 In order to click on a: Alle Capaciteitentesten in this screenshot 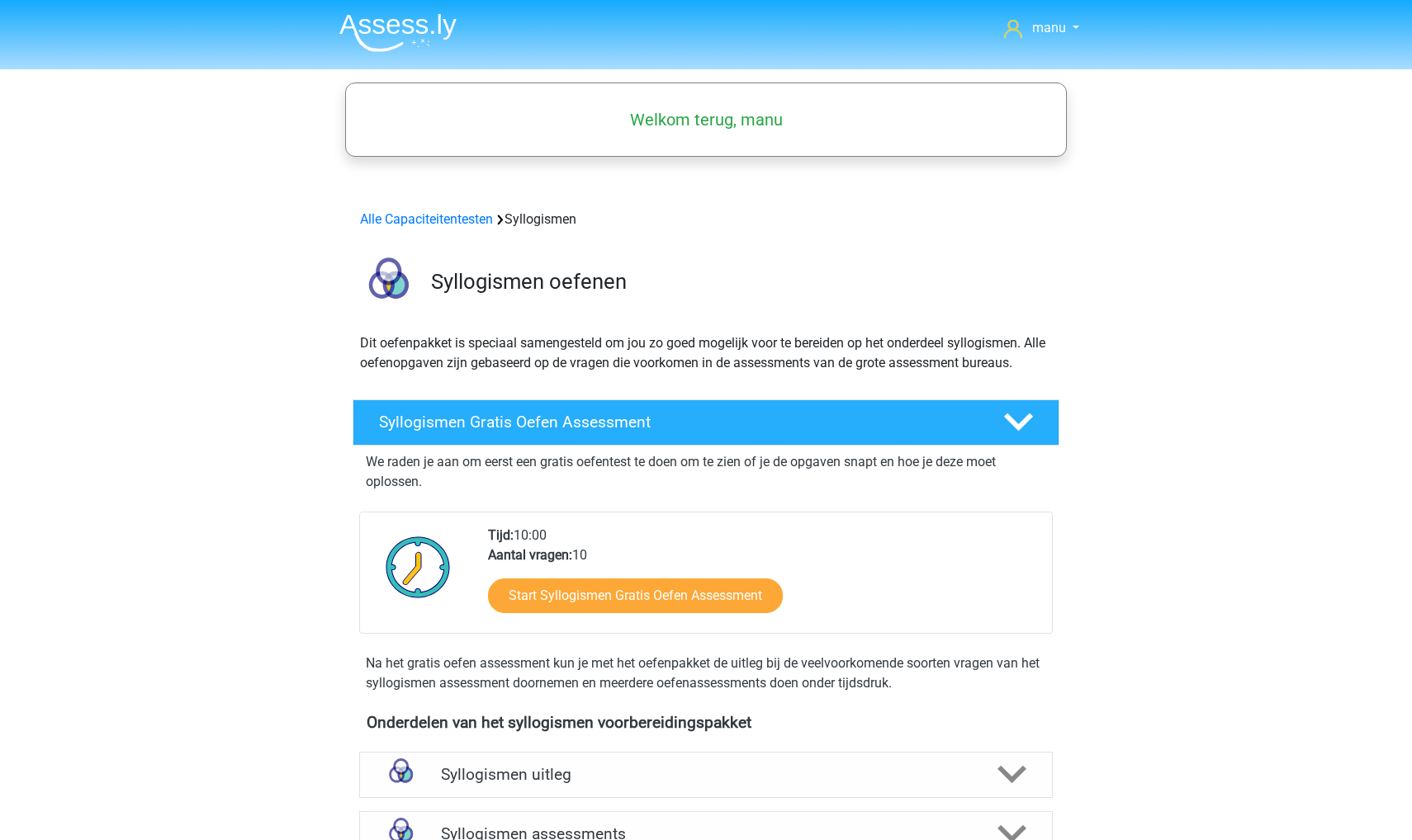, I will do `click(426, 218)`.